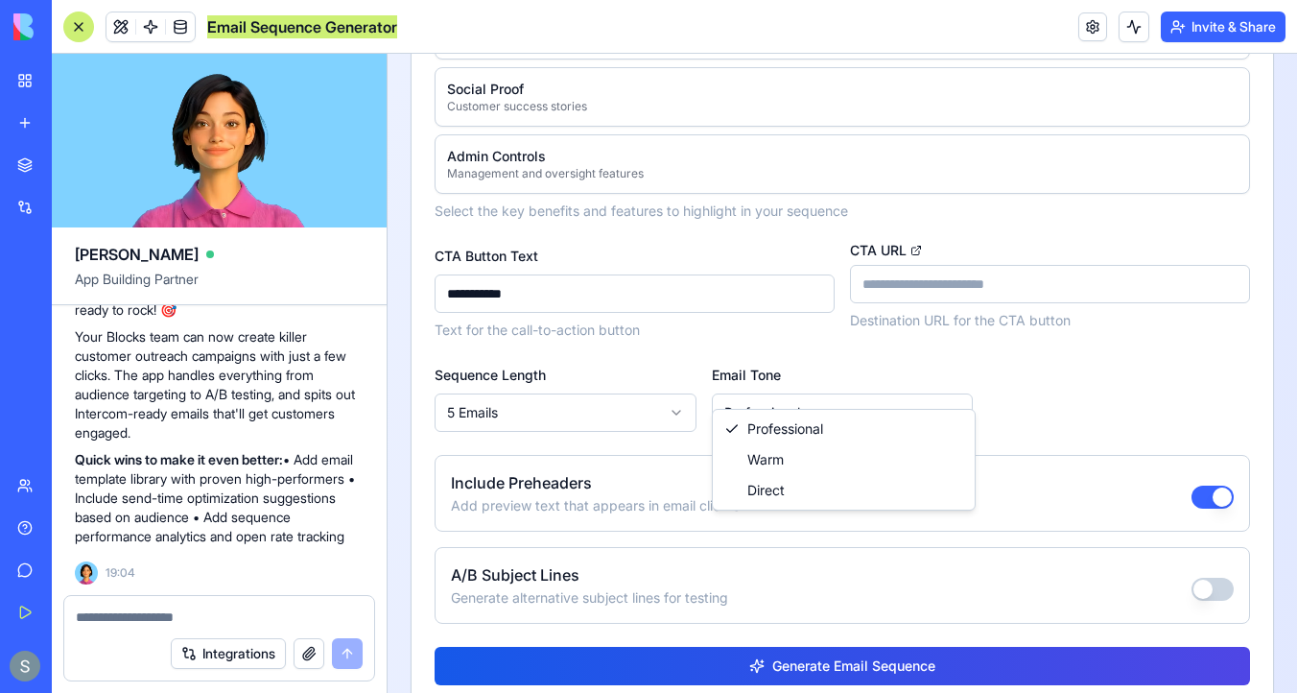 This screenshot has width=1297, height=693. I want to click on button: Integrations, so click(228, 653).